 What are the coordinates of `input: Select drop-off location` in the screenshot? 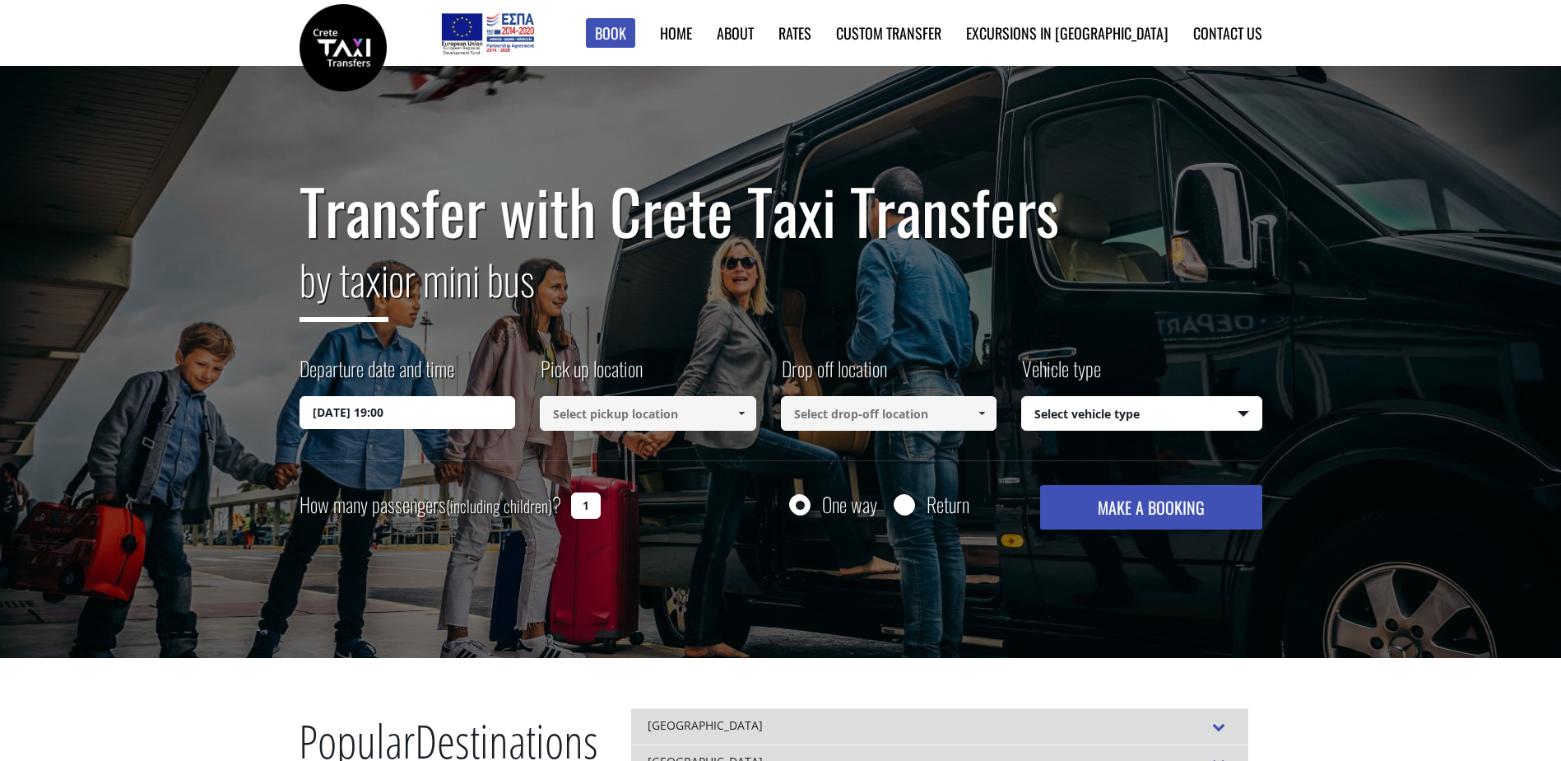 It's located at (889, 413).